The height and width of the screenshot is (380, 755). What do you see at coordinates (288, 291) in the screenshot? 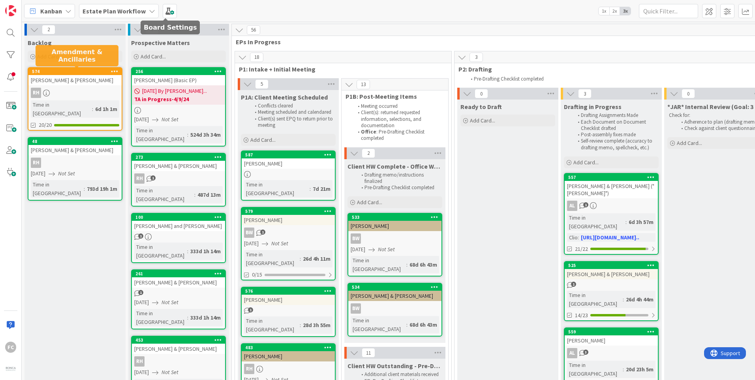
I see `div: 576` at bounding box center [288, 291].